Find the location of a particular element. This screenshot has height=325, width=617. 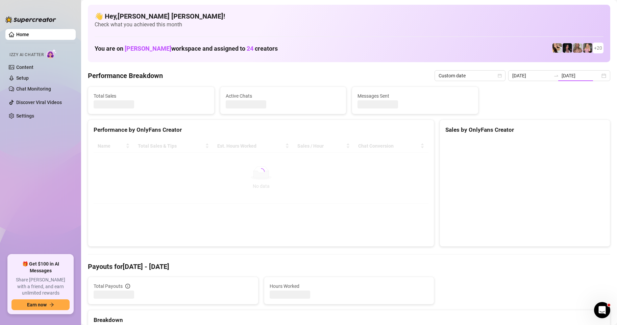

input: Start date is located at coordinates (531, 76).